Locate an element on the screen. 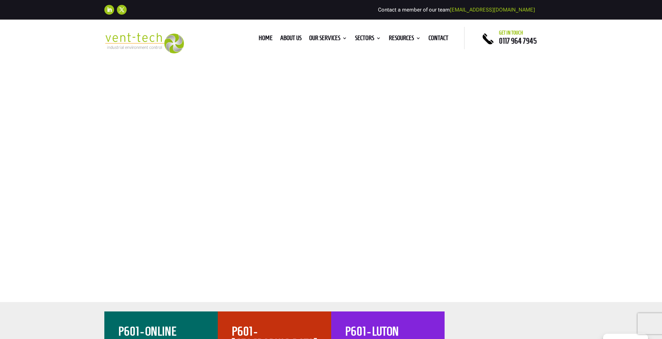 The image size is (662, 339). a: About us is located at coordinates (291, 39).